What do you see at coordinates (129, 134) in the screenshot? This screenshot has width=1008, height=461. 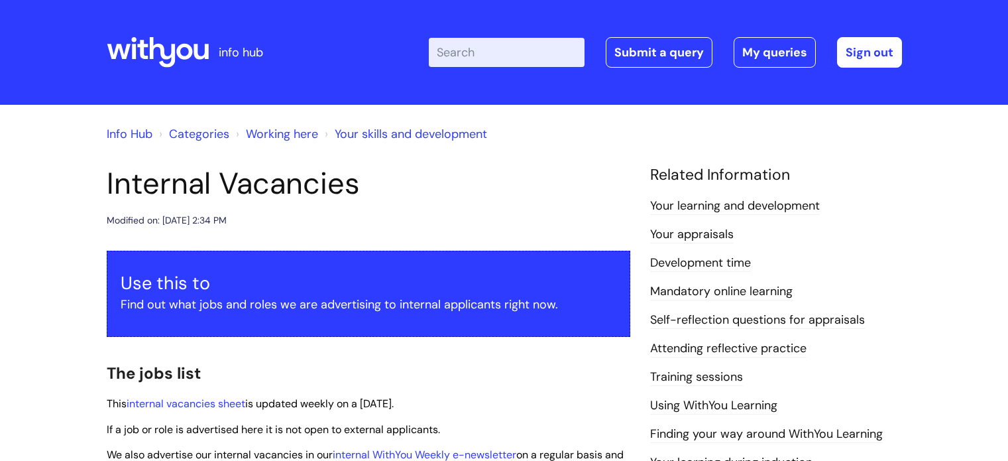 I see `a: Info Hub` at bounding box center [129, 134].